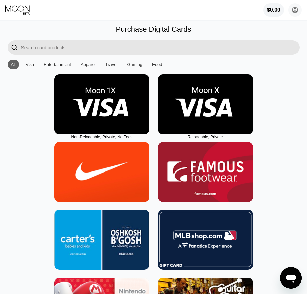 Image resolution: width=307 pixels, height=294 pixels. Describe the element at coordinates (157, 65) in the screenshot. I see `div: Food` at that location.